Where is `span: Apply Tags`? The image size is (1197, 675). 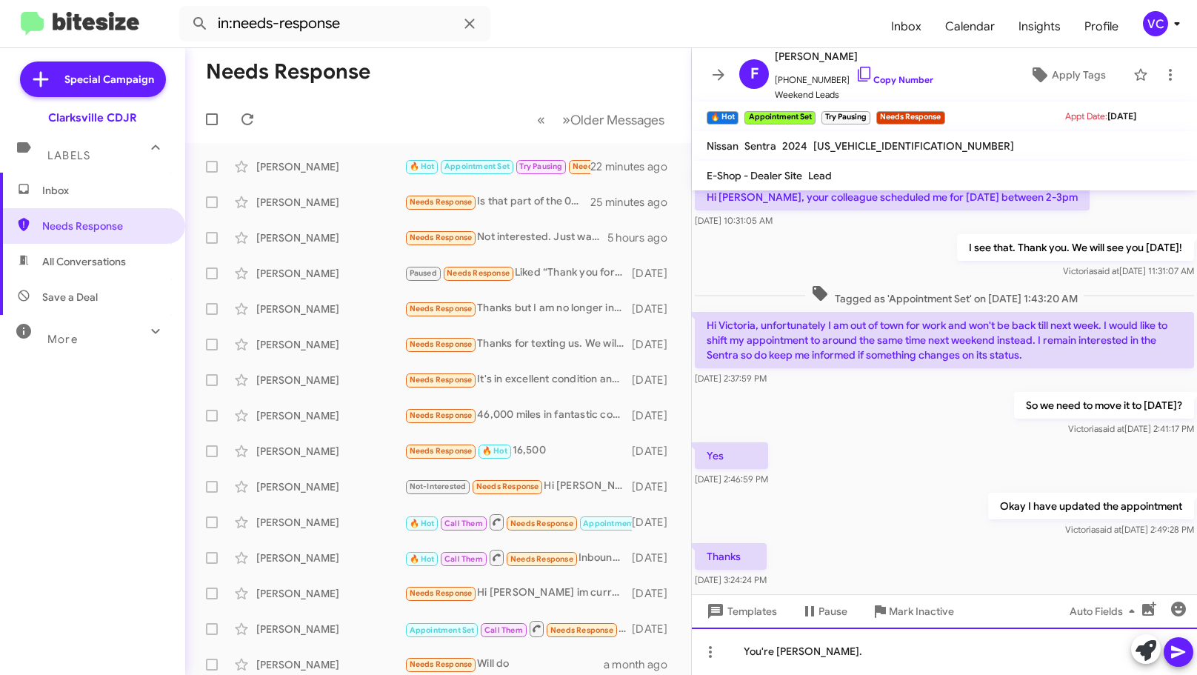
span: Apply Tags is located at coordinates (1079, 75).